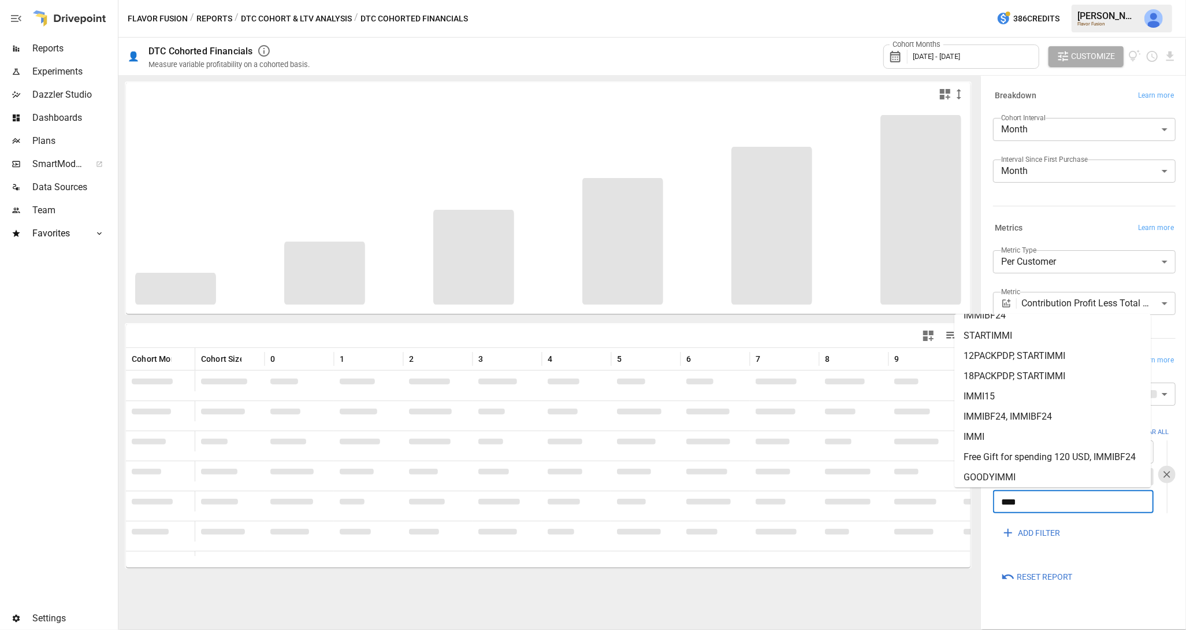 This screenshot has width=1186, height=630. Describe the element at coordinates (1053, 355) in the screenshot. I see `li: 12PACKPDP, STARTIMMI` at that location.